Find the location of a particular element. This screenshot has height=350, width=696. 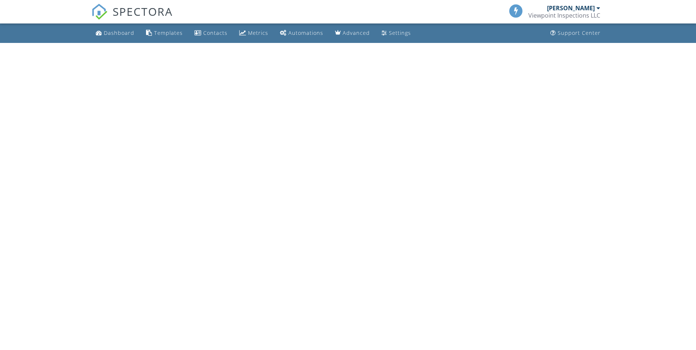

div: Contacts is located at coordinates (215, 33).